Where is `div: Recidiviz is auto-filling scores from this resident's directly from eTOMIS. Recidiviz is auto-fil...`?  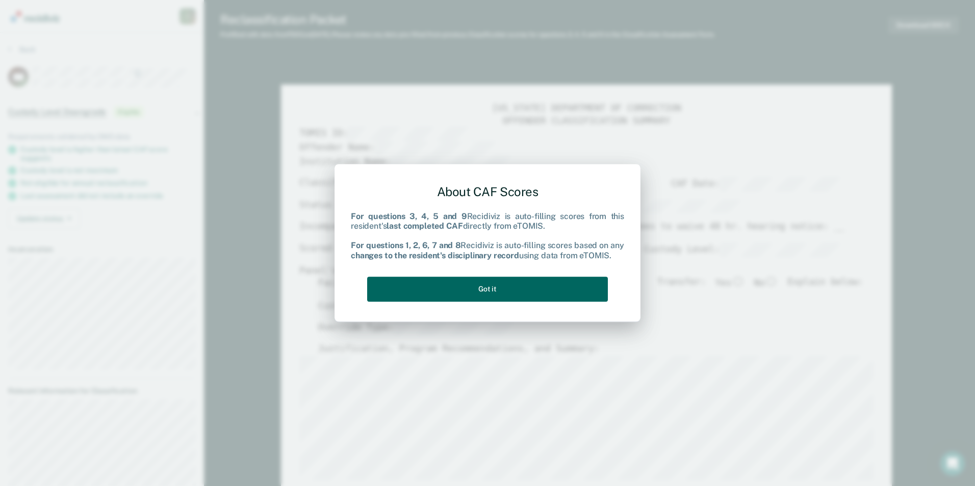 div: Recidiviz is auto-filling scores from this resident's directly from eTOMIS. Recidiviz is auto-fil... is located at coordinates (487, 236).